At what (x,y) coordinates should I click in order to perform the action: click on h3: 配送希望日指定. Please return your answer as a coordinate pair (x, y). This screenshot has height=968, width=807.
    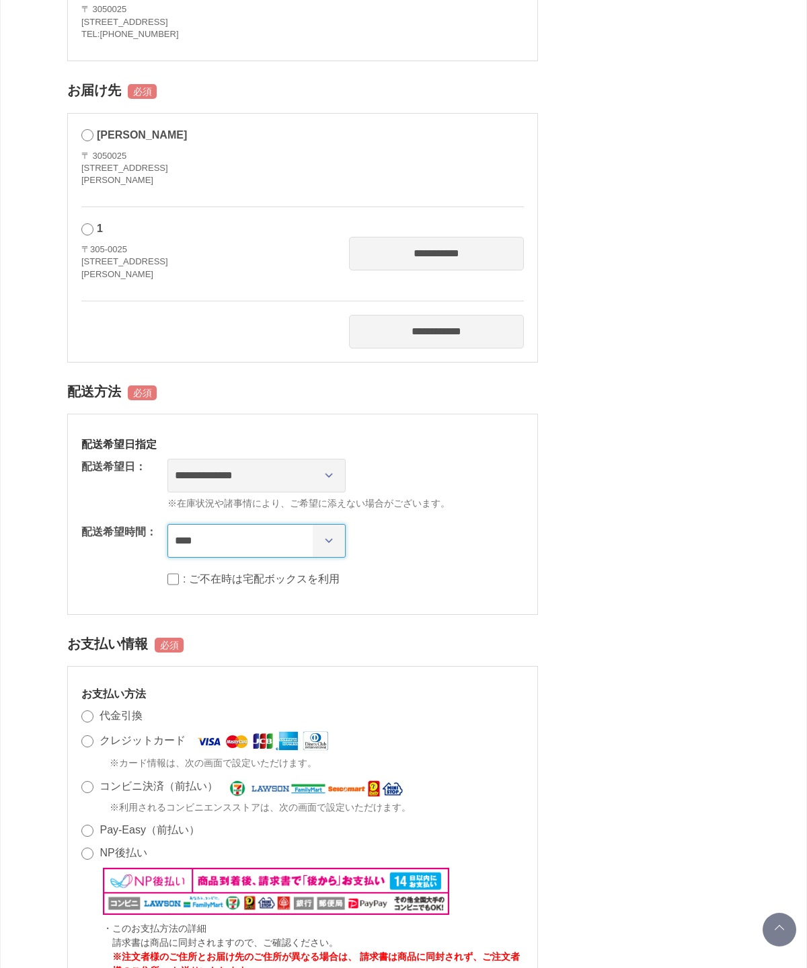
    Looking at the image, I should click on (303, 444).